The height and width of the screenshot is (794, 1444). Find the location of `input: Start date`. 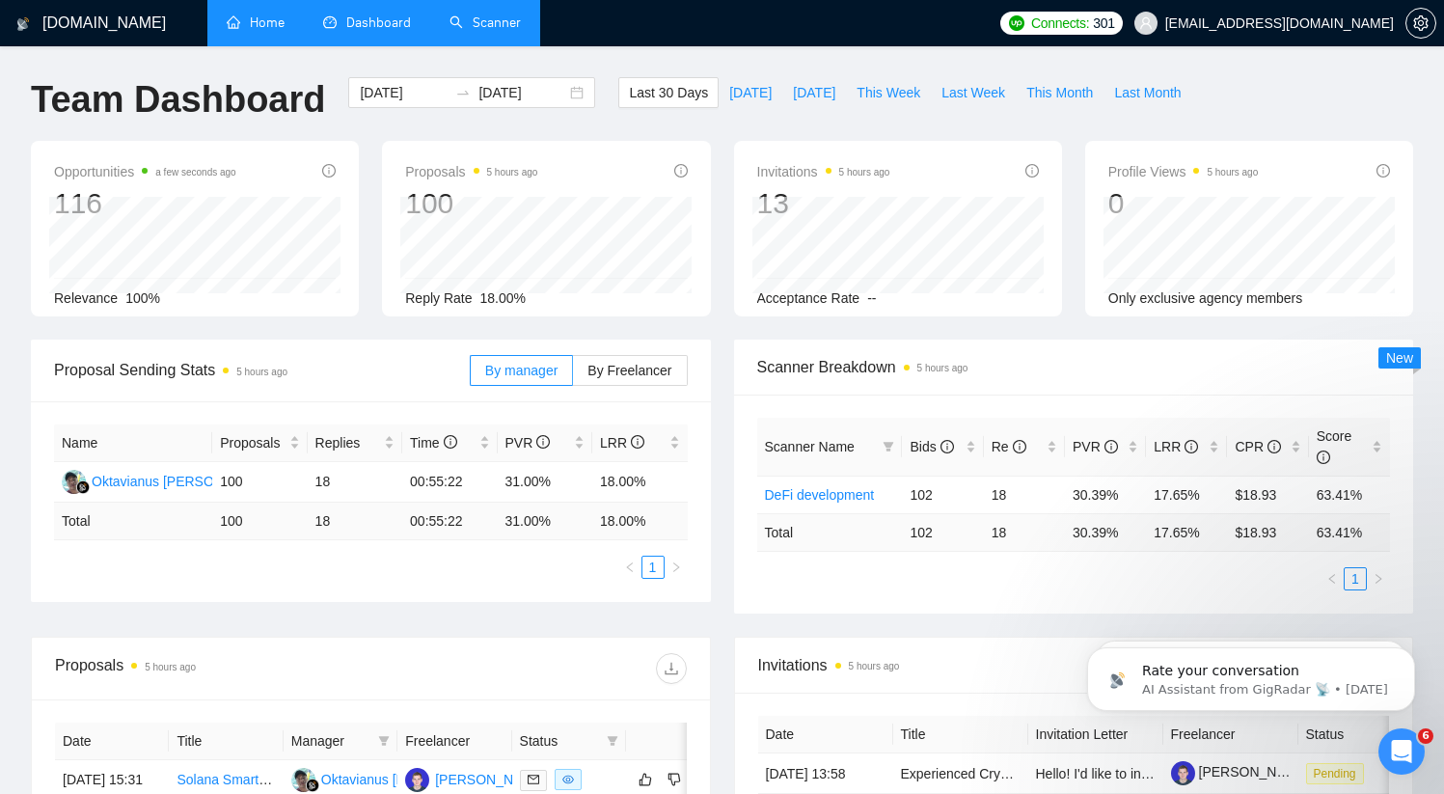

input: Start date is located at coordinates (403, 93).